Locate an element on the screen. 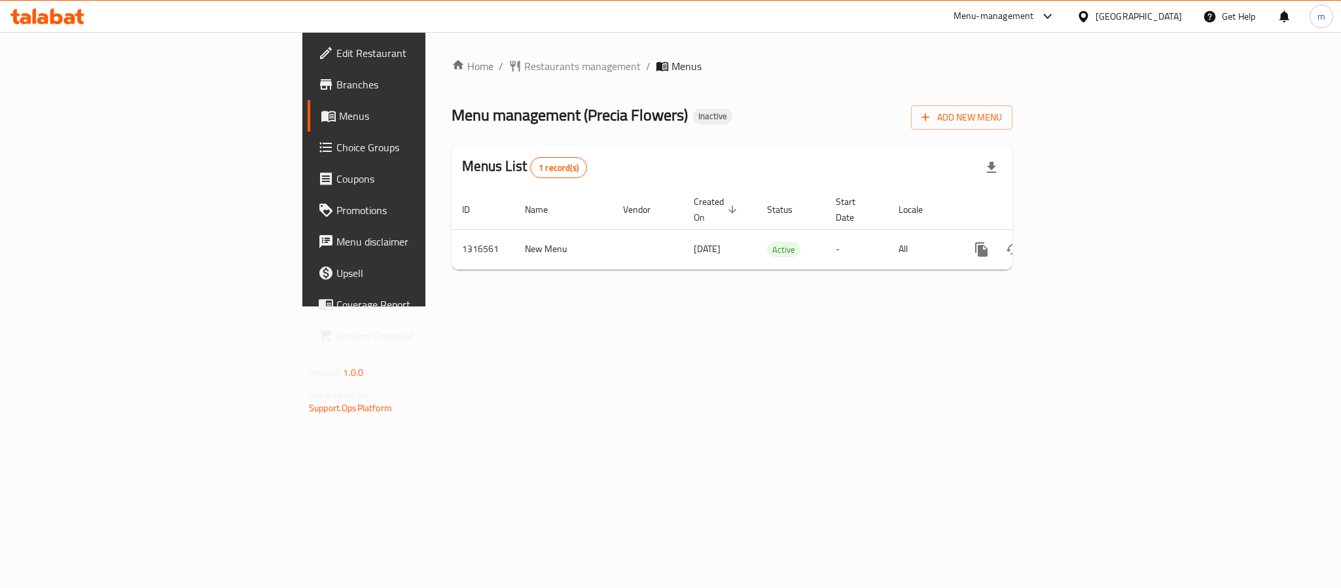 The width and height of the screenshot is (1341, 588). span: 1 record(s) is located at coordinates (558, 168).